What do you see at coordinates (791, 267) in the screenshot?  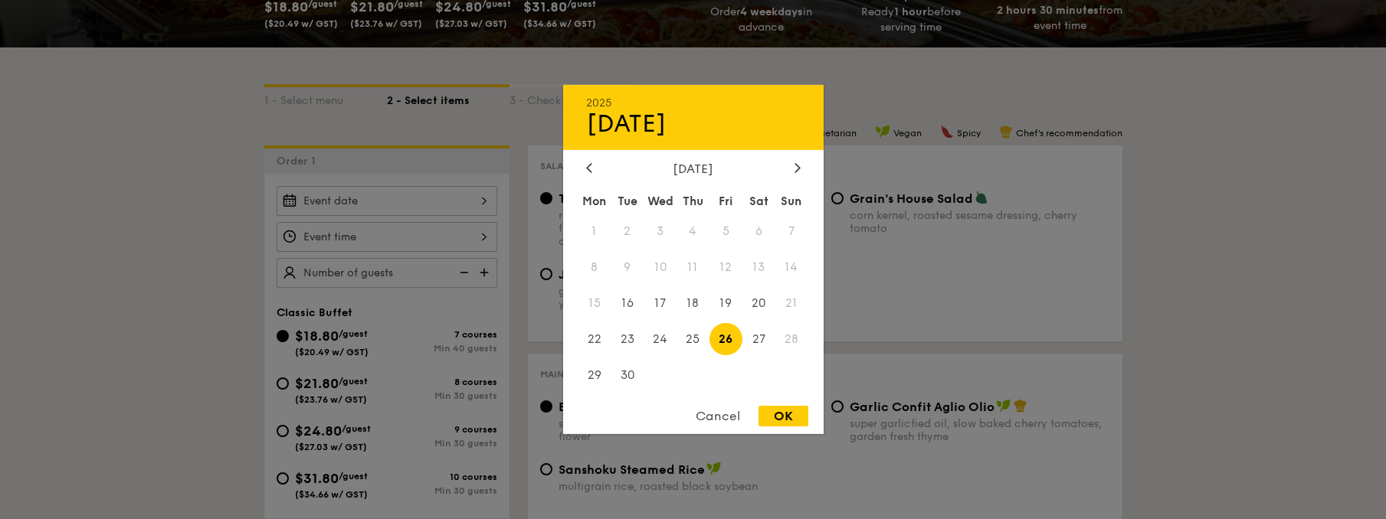 I see `span: 14` at bounding box center [791, 267].